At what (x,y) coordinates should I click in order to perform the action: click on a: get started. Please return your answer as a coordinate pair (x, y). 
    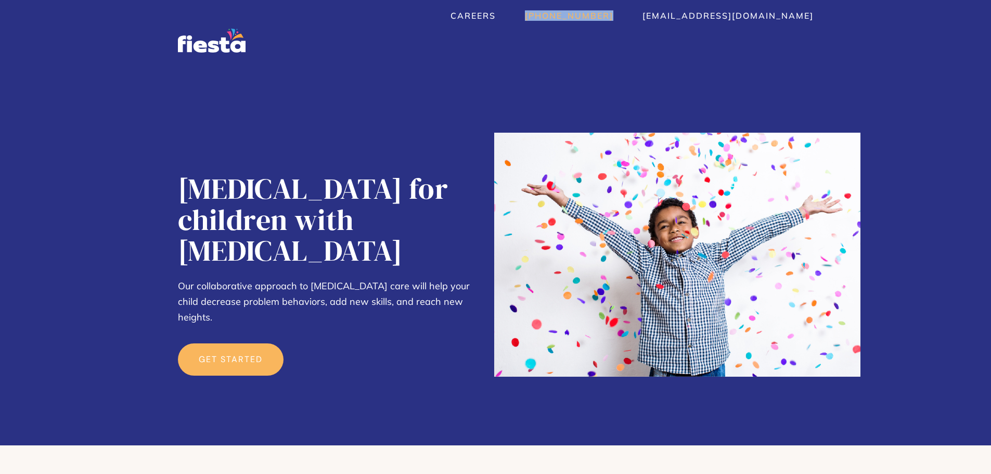
    Looking at the image, I should click on (230, 359).